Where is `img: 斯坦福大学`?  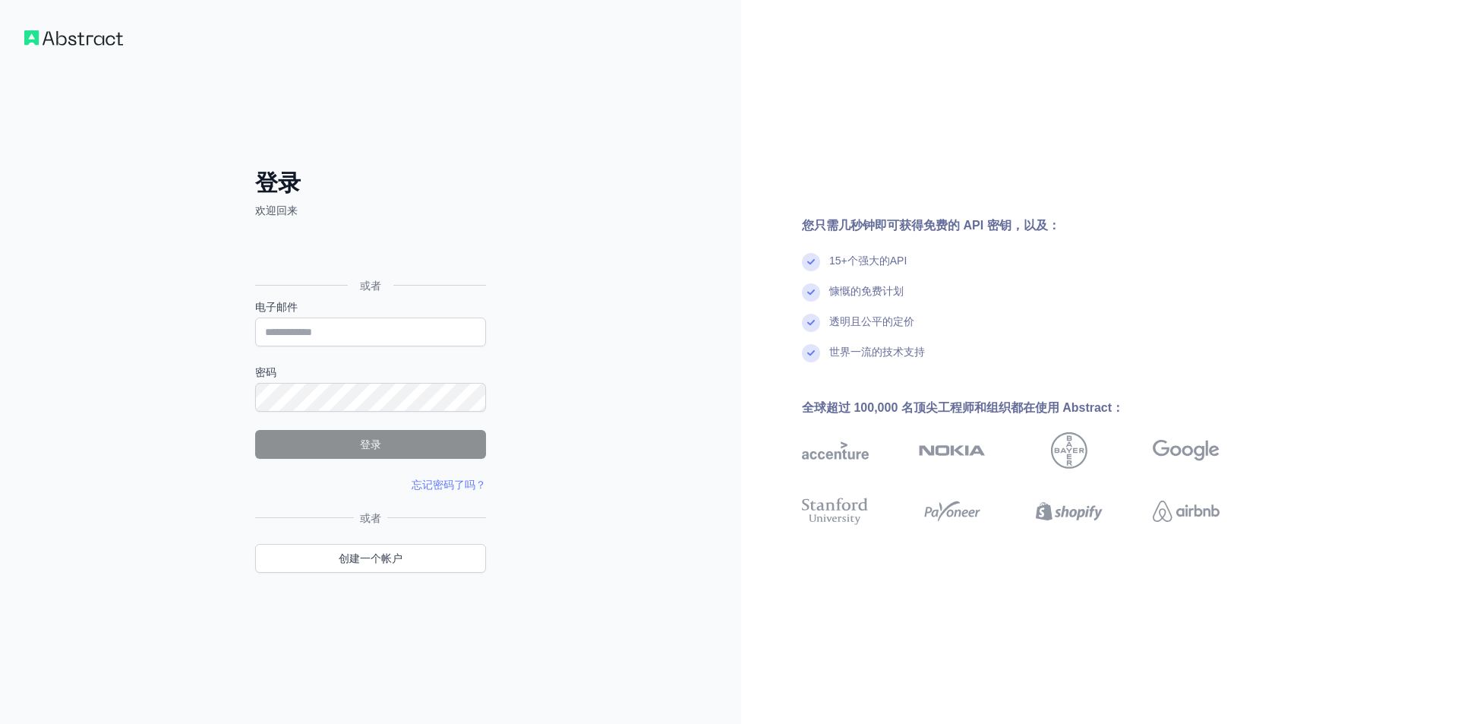 img: 斯坦福大学 is located at coordinates (835, 511).